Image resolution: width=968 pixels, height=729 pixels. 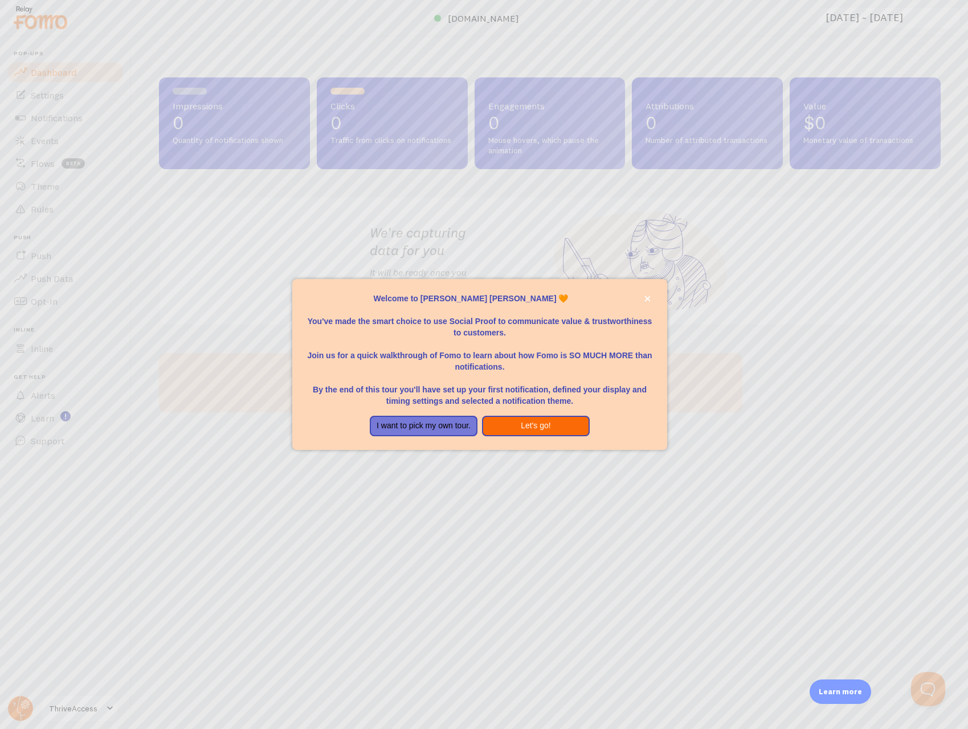 What do you see at coordinates (480, 321) in the screenshot?
I see `p: You've made the smart choice to use Social Proof to communicate value & trustworthiness to custom...` at bounding box center [480, 321].